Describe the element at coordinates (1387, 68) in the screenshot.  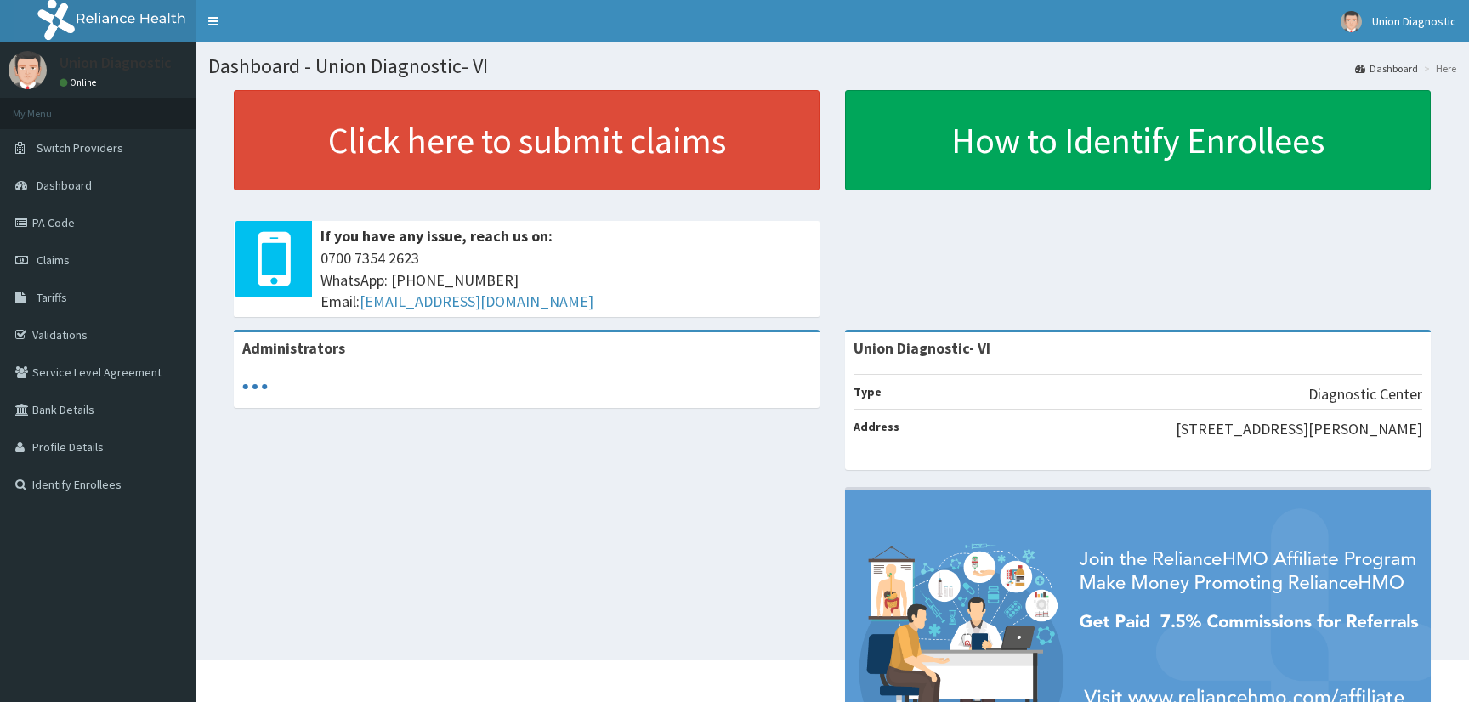
I see `a: Dashboard` at that location.